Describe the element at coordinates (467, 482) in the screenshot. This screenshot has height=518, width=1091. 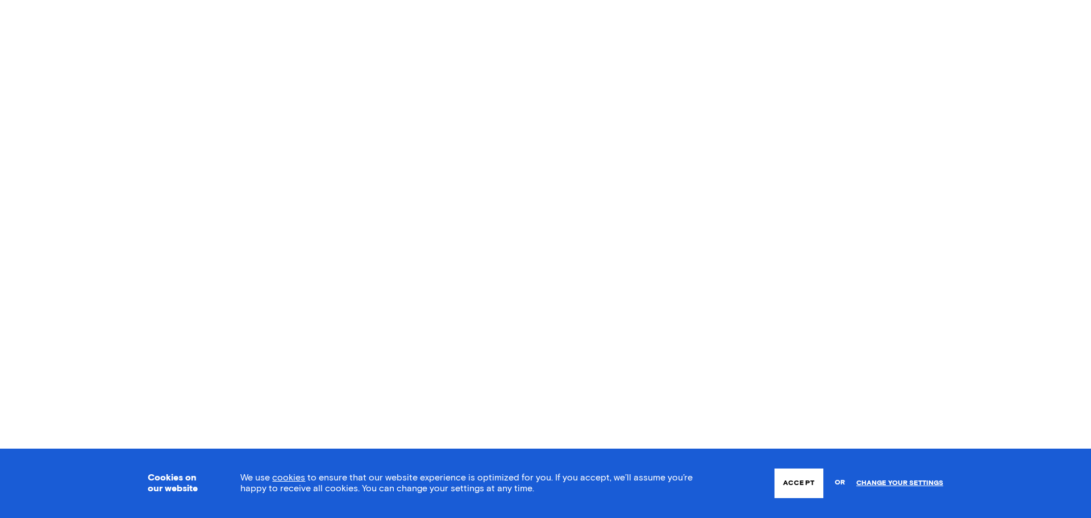
I see `span: We use to ensure that our website experience is optimized for you. If you accept, we’ll assume yo...` at that location.